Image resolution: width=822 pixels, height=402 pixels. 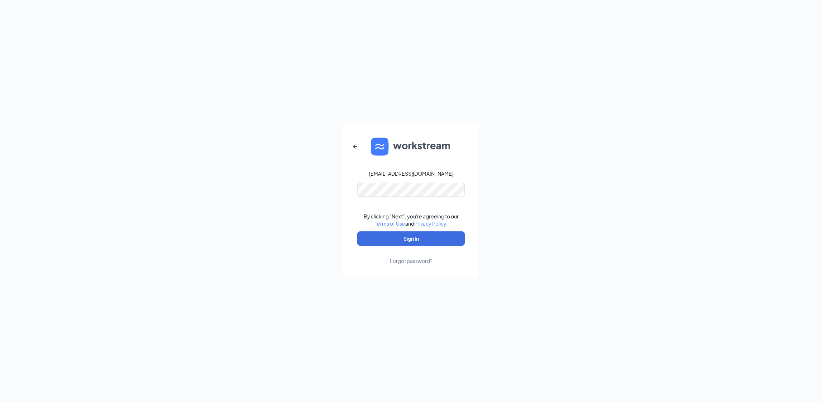 What do you see at coordinates (355, 146) in the screenshot?
I see `button: ArrowLeftNew` at bounding box center [355, 146].